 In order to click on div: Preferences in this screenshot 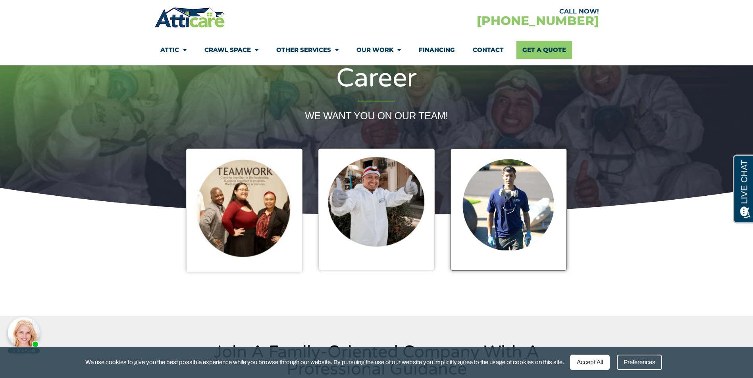, I will do `click(639, 363)`.